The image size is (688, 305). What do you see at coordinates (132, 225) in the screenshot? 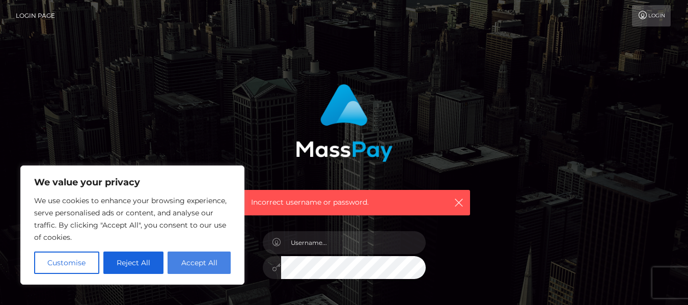
I see `div: We value your privacy` at bounding box center [132, 225].